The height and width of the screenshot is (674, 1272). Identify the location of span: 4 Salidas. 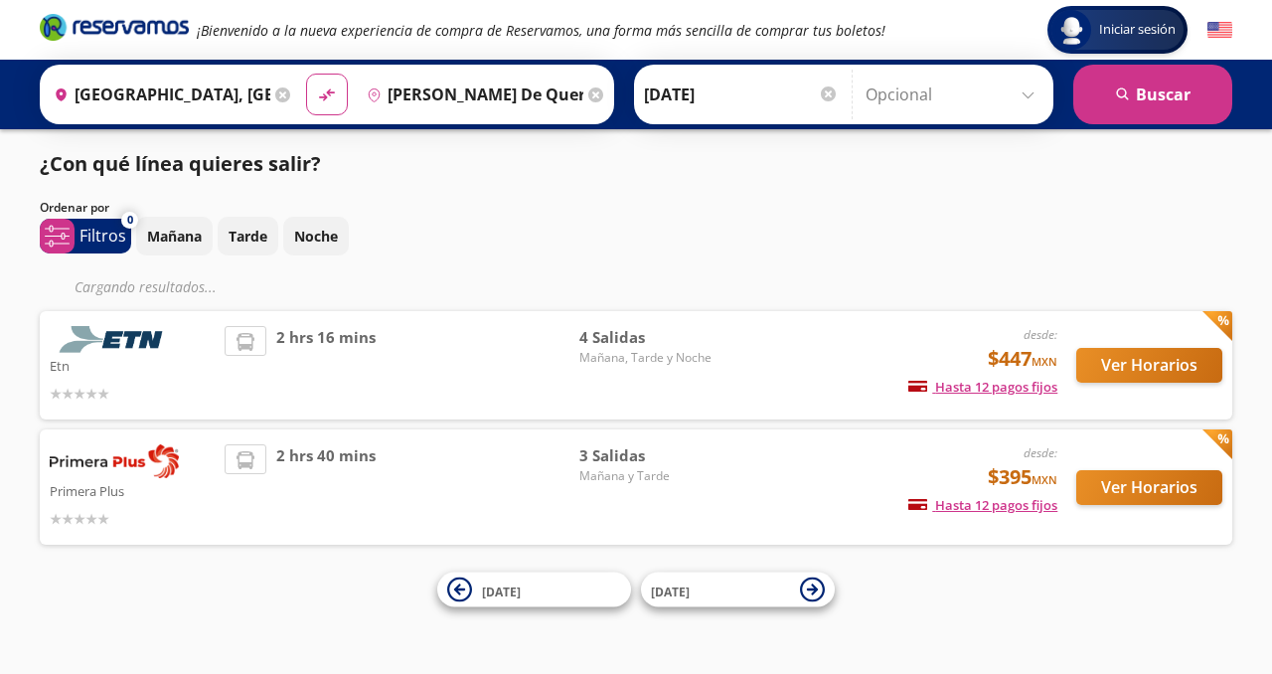
(649, 337).